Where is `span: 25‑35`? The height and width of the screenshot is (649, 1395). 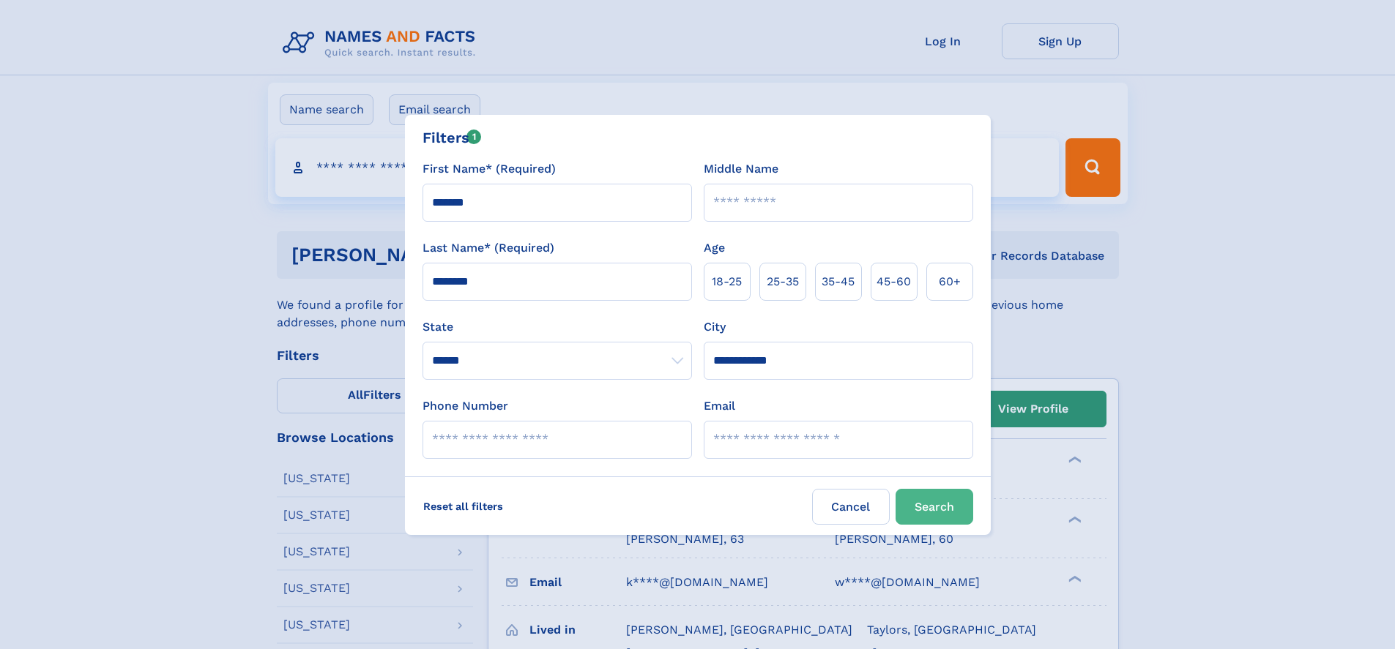
span: 25‑35 is located at coordinates (783, 282).